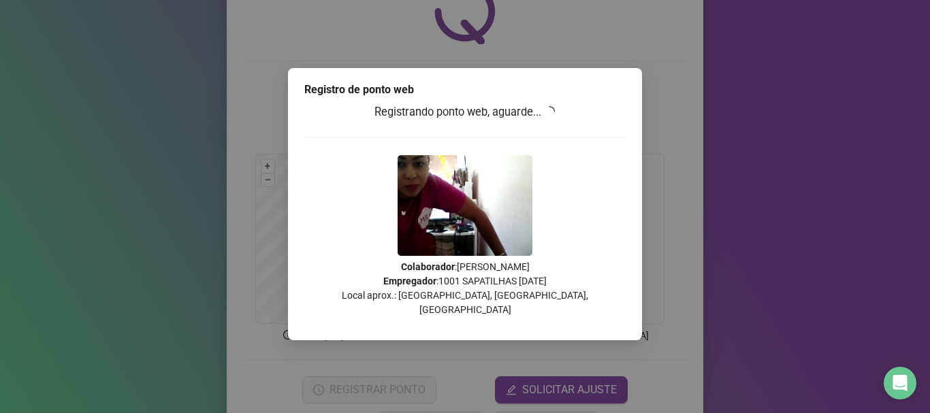  I want to click on h3: Registrando ponto web, aguarde..., so click(465, 112).